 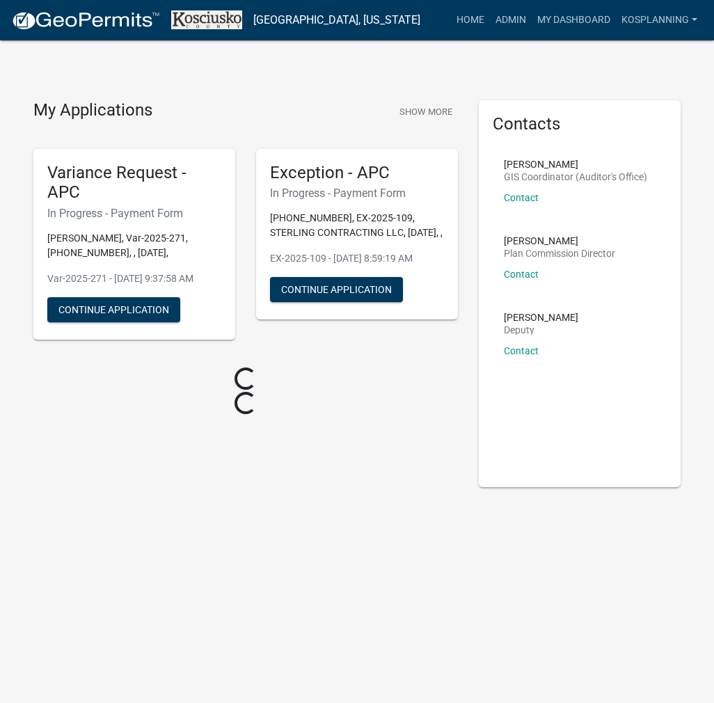 What do you see at coordinates (207, 19) in the screenshot?
I see `img: Kosciusko County, Indiana` at bounding box center [207, 19].